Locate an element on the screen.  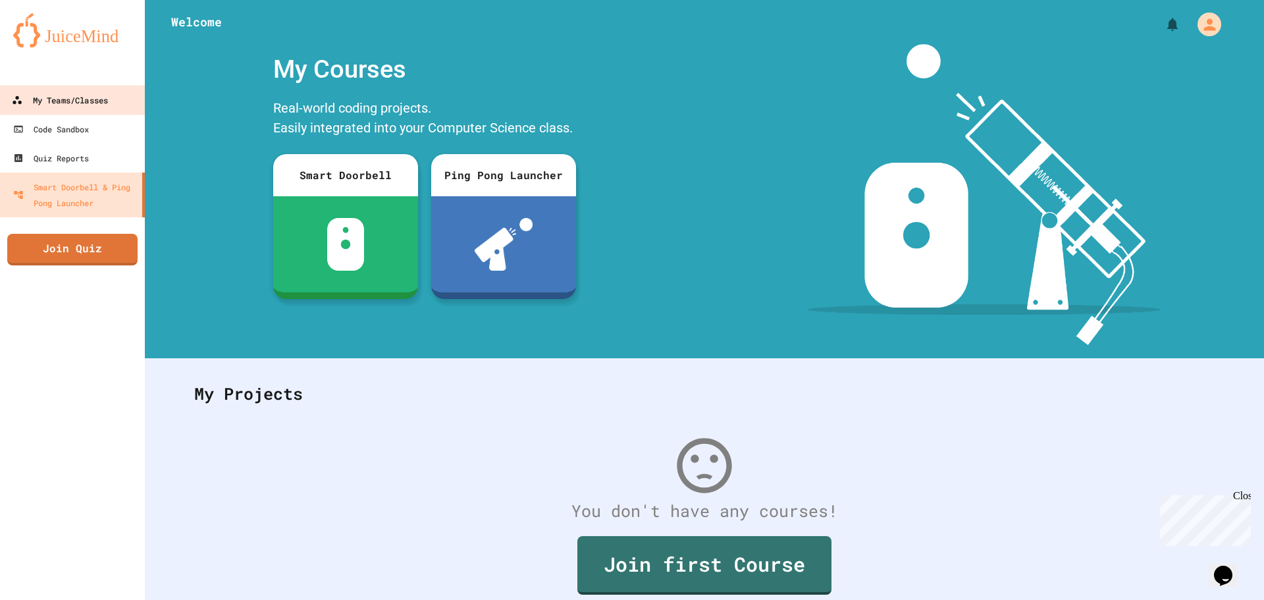
div: My Projects is located at coordinates (704, 394).